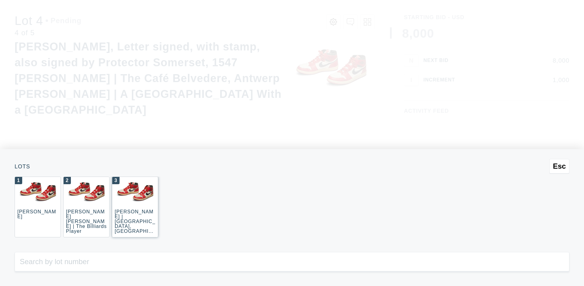 This screenshot has width=584, height=286. What do you see at coordinates (560, 167) in the screenshot?
I see `span: Esc` at bounding box center [560, 167].